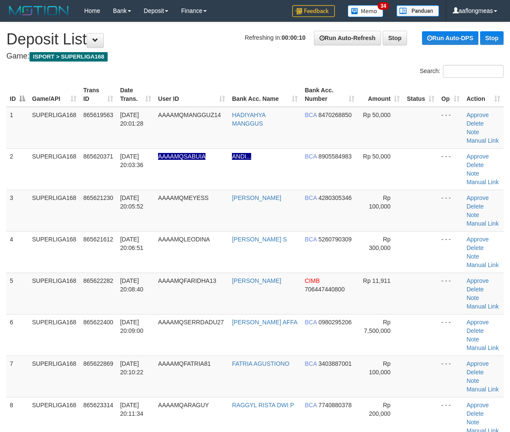 The image size is (510, 432). What do you see at coordinates (54, 94) in the screenshot?
I see `th: Game/API: activate to sort column ascending` at bounding box center [54, 94].